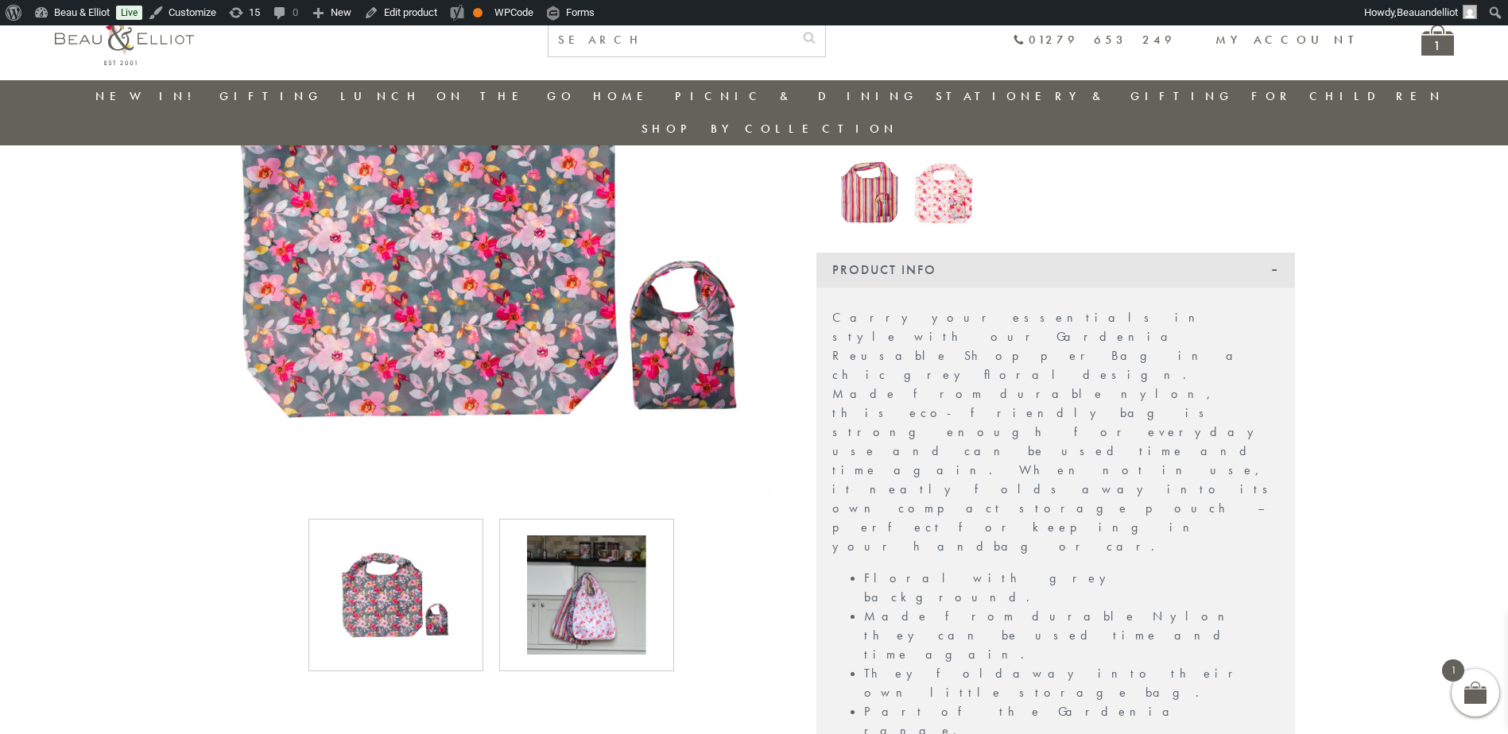 This screenshot has width=1508, height=734. Describe the element at coordinates (1453, 671) in the screenshot. I see `span: 1` at that location.